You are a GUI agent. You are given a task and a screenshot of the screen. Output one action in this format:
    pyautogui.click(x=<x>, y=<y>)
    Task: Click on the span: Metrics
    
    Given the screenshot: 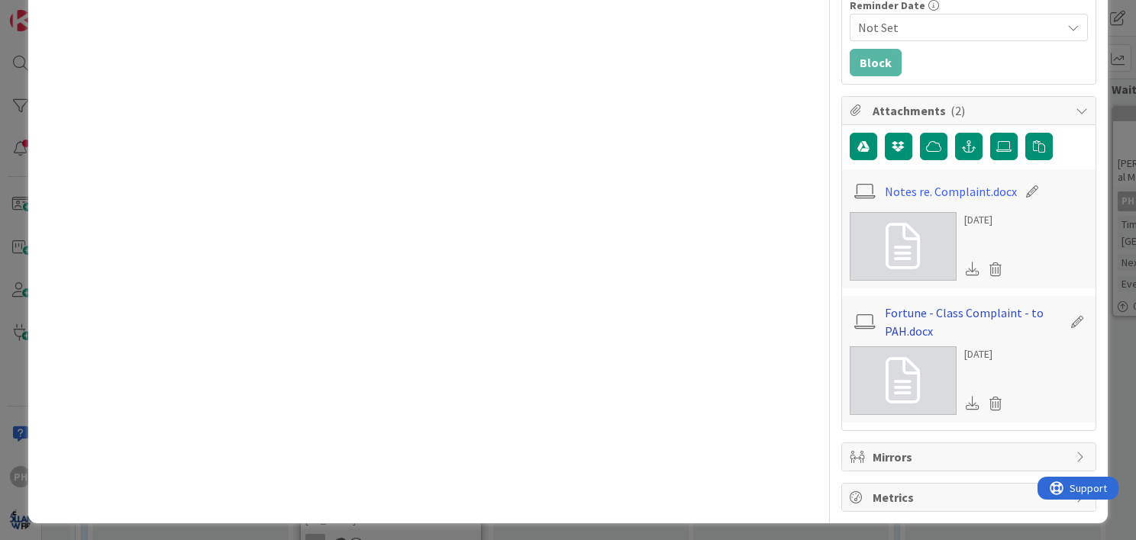 What is the action you would take?
    pyautogui.click(x=970, y=498)
    